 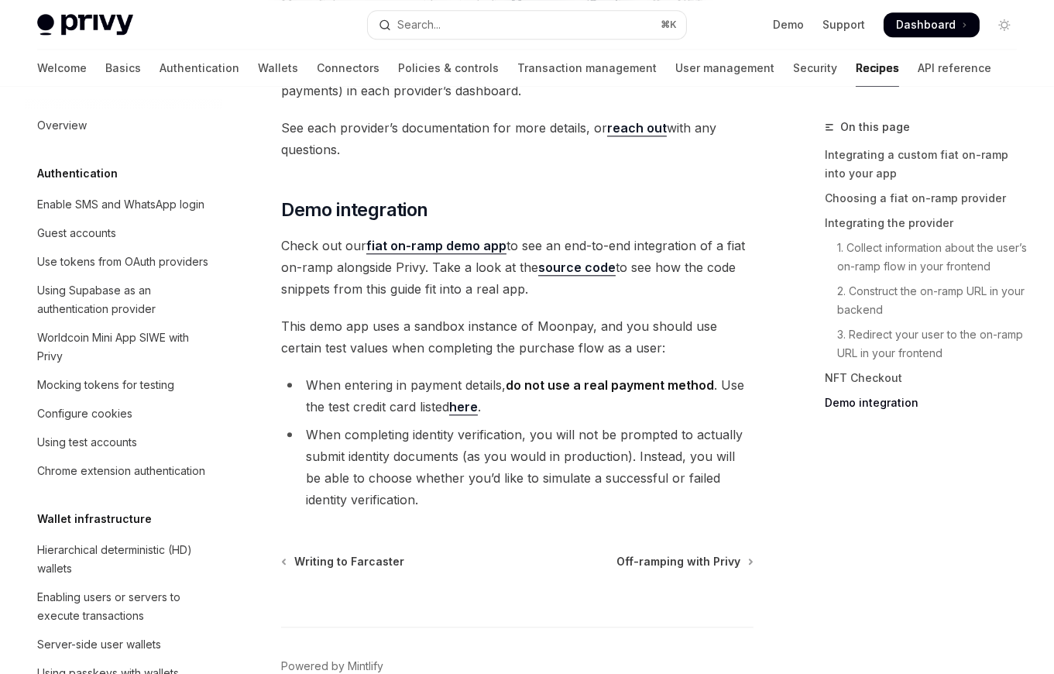 What do you see at coordinates (927, 344) in the screenshot?
I see `a: 3. Redirect your user to the on-ramp URL in your frontend` at bounding box center [927, 344].